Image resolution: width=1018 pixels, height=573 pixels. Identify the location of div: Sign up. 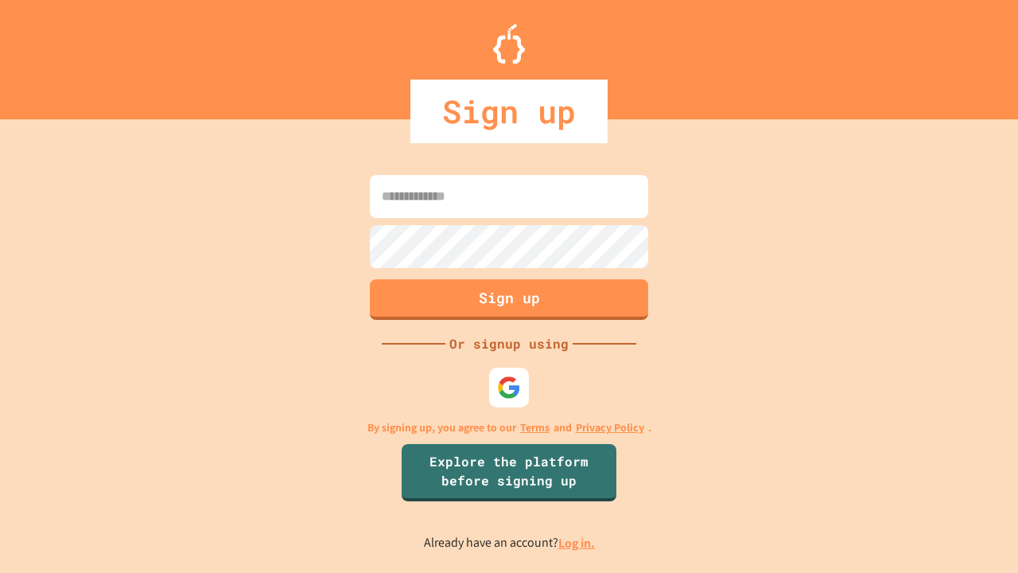
(509, 111).